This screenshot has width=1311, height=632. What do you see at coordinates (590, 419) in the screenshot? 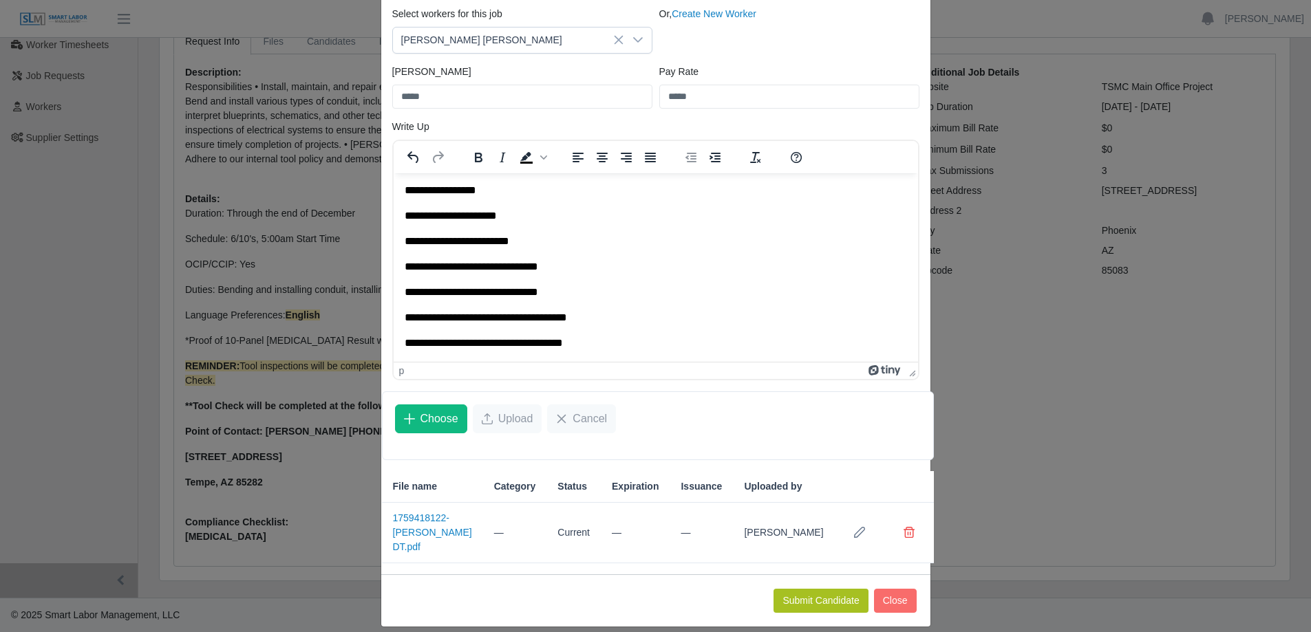
I see `span: Cancel` at bounding box center [590, 419].